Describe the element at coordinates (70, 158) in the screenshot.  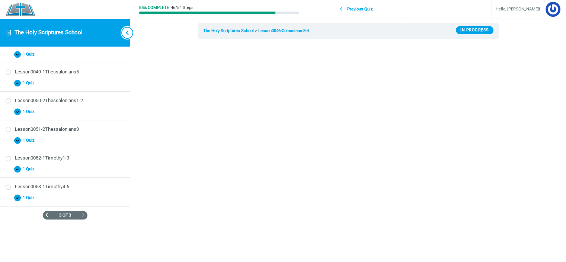
I see `div: Lesson0052-1Timothy1-3` at that location.